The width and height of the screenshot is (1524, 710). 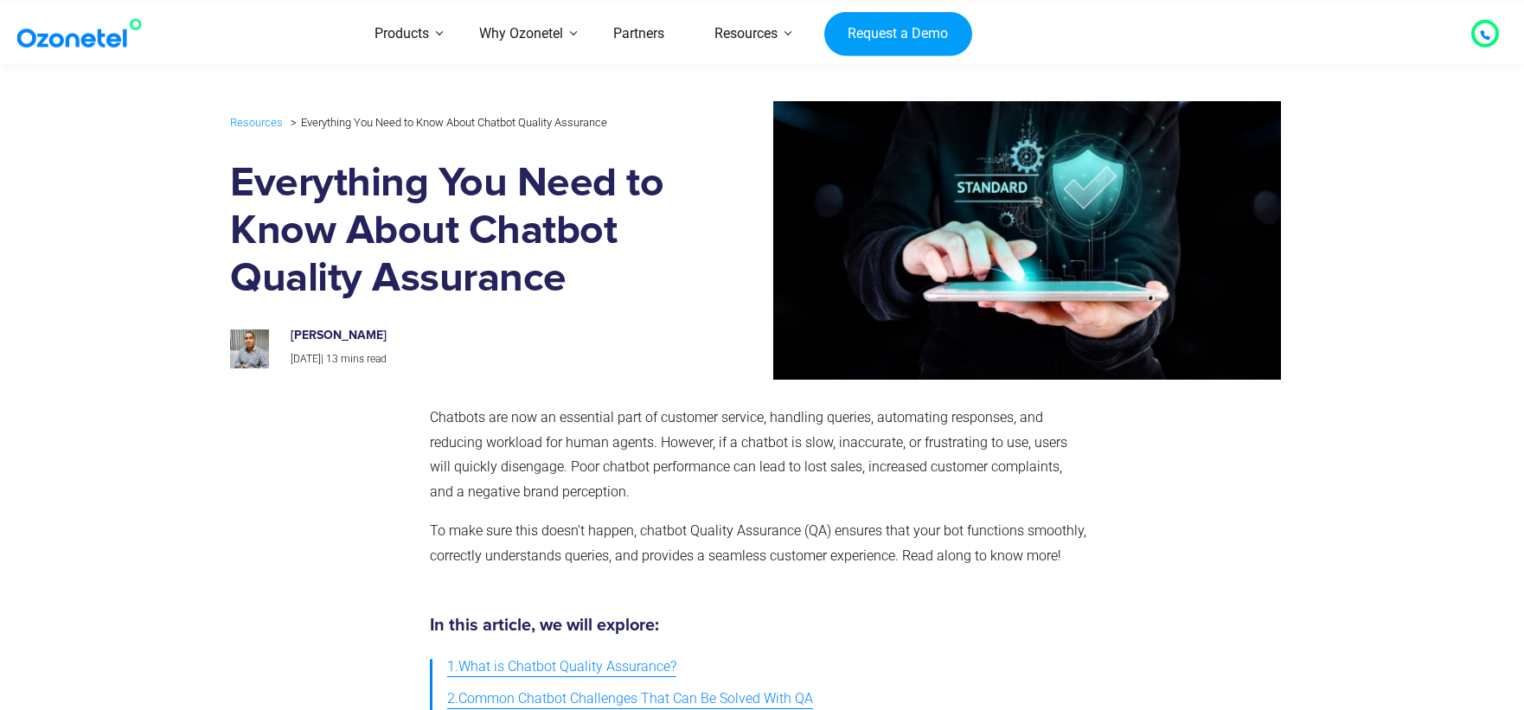 I want to click on img: prashanth-kancherla_avatar_1-200x200.jpeg, so click(x=249, y=349).